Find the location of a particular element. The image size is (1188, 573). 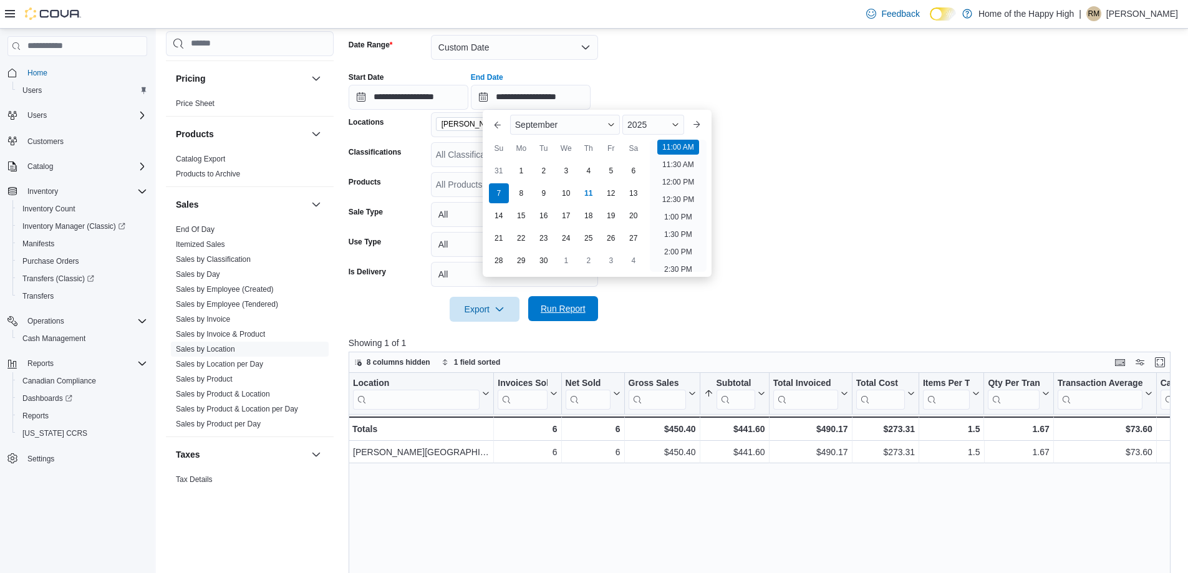

div: day-21 is located at coordinates (499, 238).